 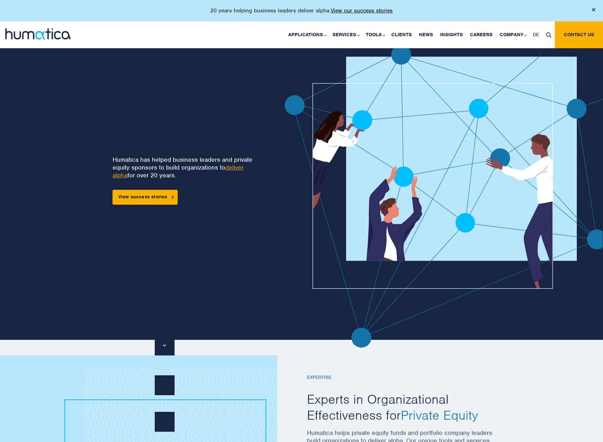 What do you see at coordinates (402, 35) in the screenshot?
I see `a: Clients` at bounding box center [402, 35].